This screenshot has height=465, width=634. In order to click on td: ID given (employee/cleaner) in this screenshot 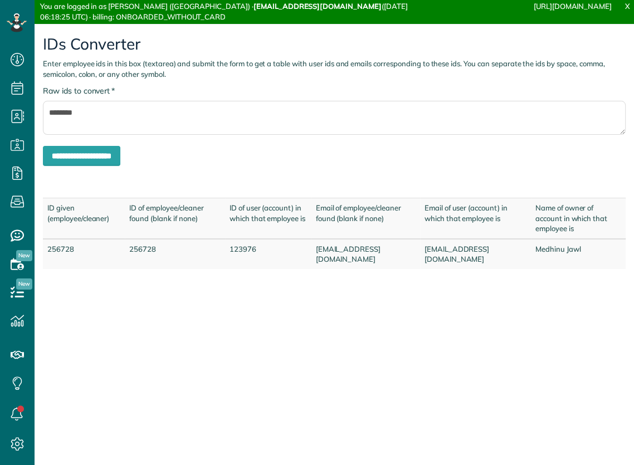, I will do `click(84, 218)`.